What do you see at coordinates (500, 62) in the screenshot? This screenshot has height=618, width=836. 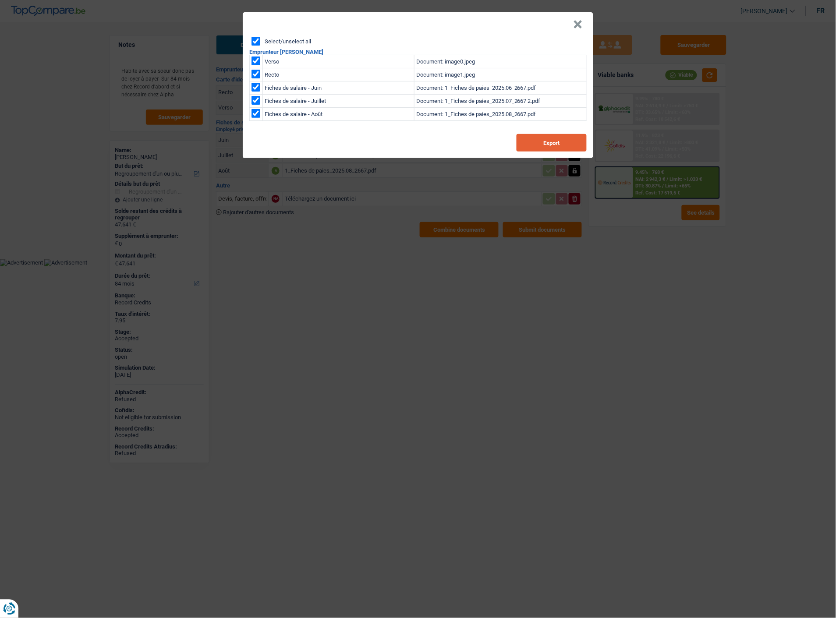 I see `td: Document: image0.jpeg` at bounding box center [500, 62].